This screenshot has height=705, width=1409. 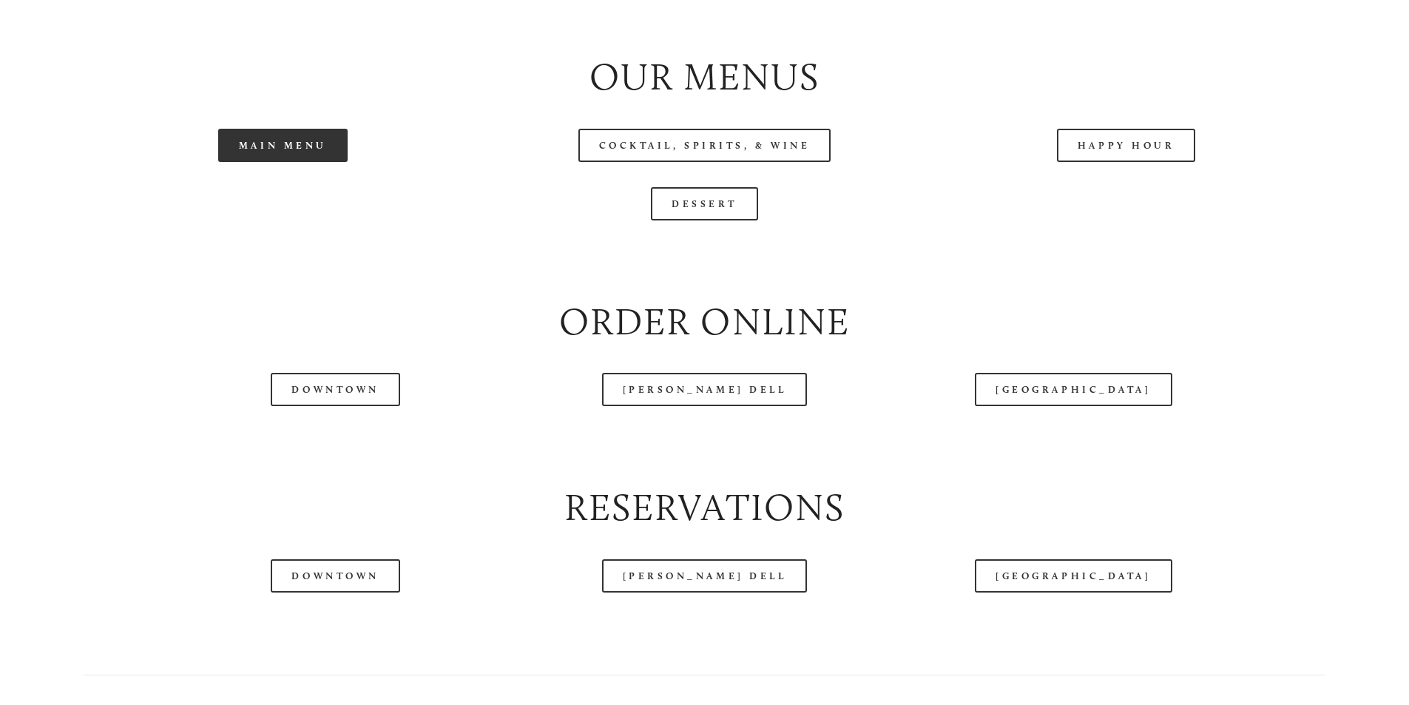 I want to click on h2: Reservations, so click(x=704, y=507).